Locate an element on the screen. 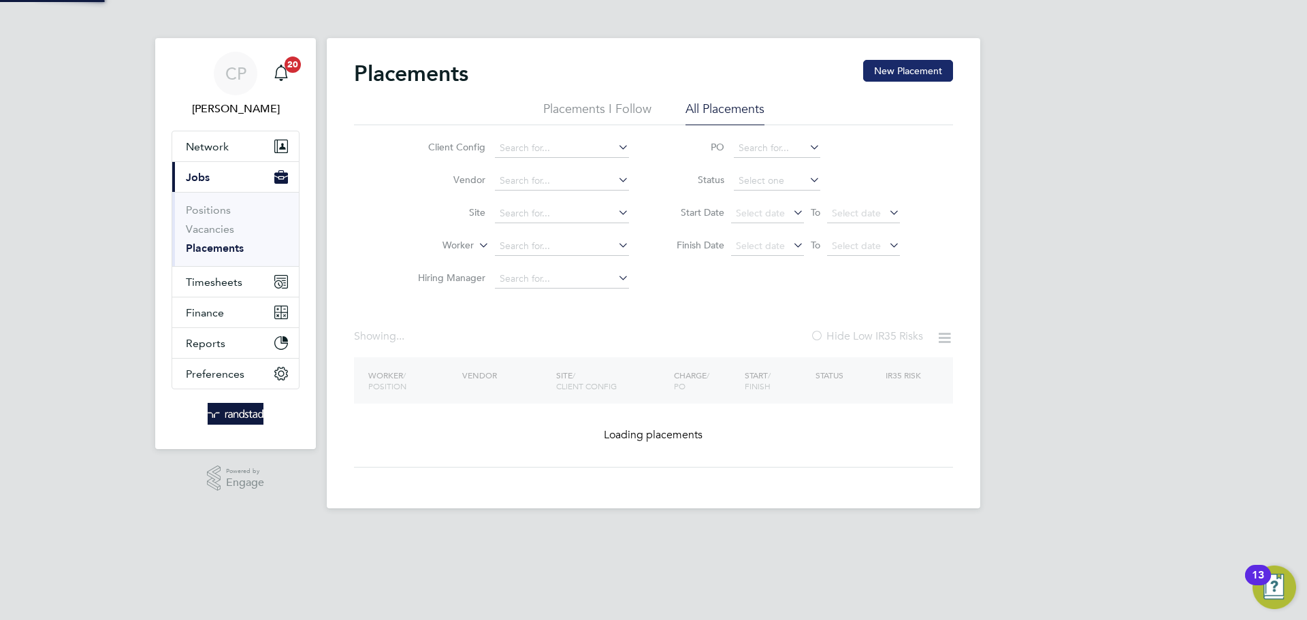  button: Preferences is located at coordinates (236, 374).